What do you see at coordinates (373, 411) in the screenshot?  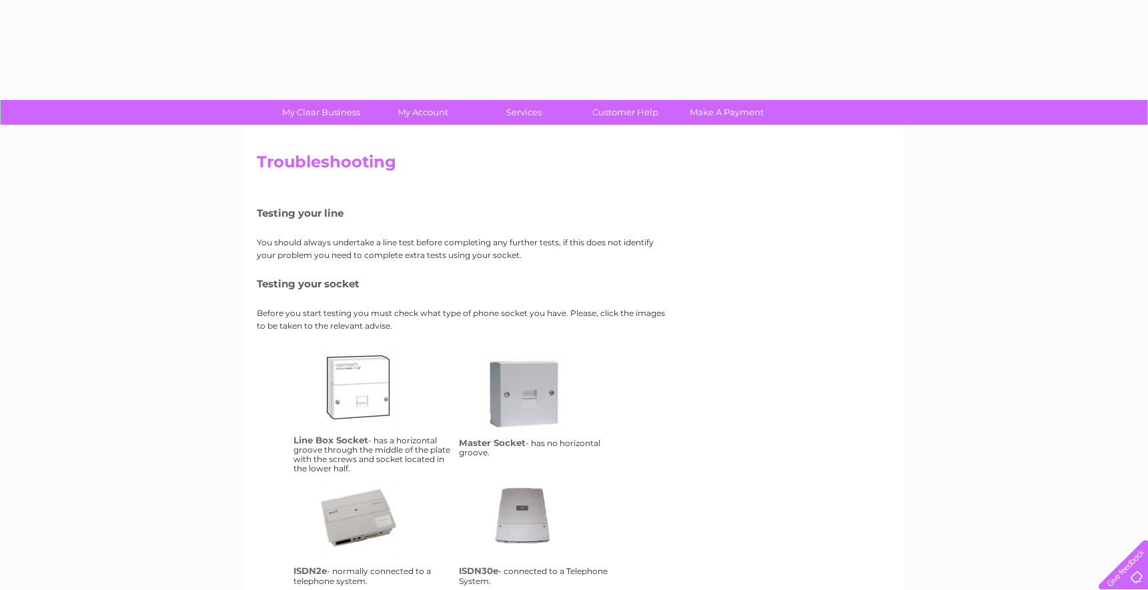 I see `td: - has a horizontal groove through the middle of the plate with the screws and socket located in t...` at bounding box center [373, 411].